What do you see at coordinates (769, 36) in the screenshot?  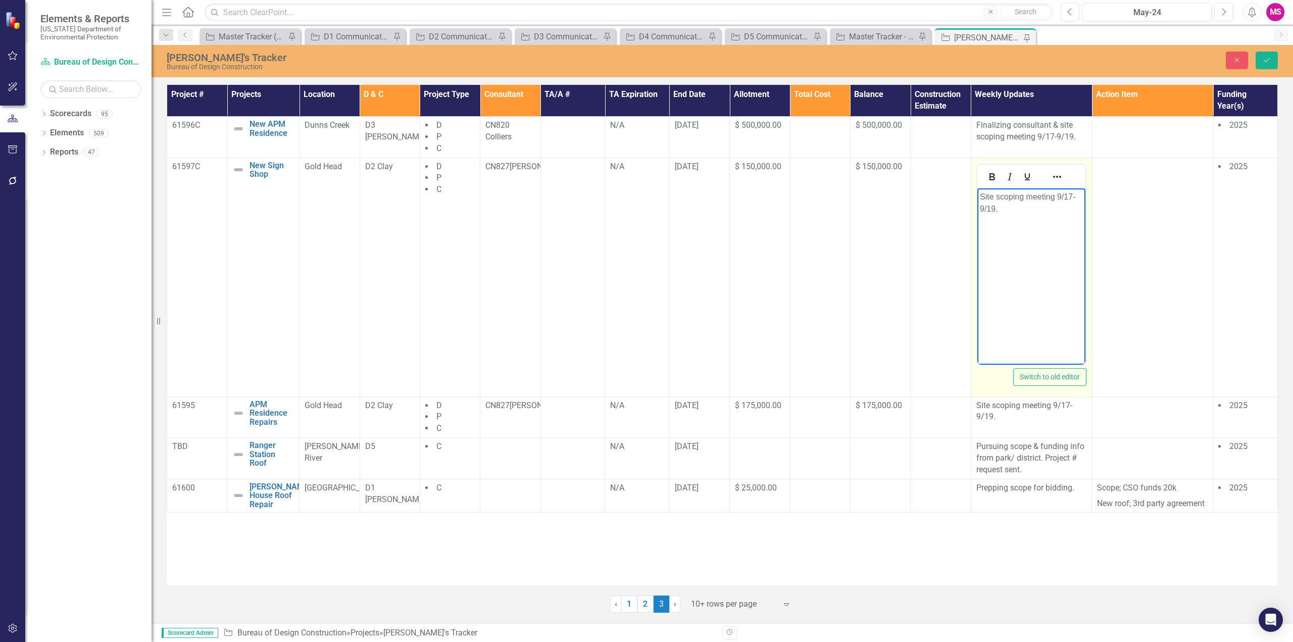 I see `a: D5 Communications Tracker` at bounding box center [769, 36].